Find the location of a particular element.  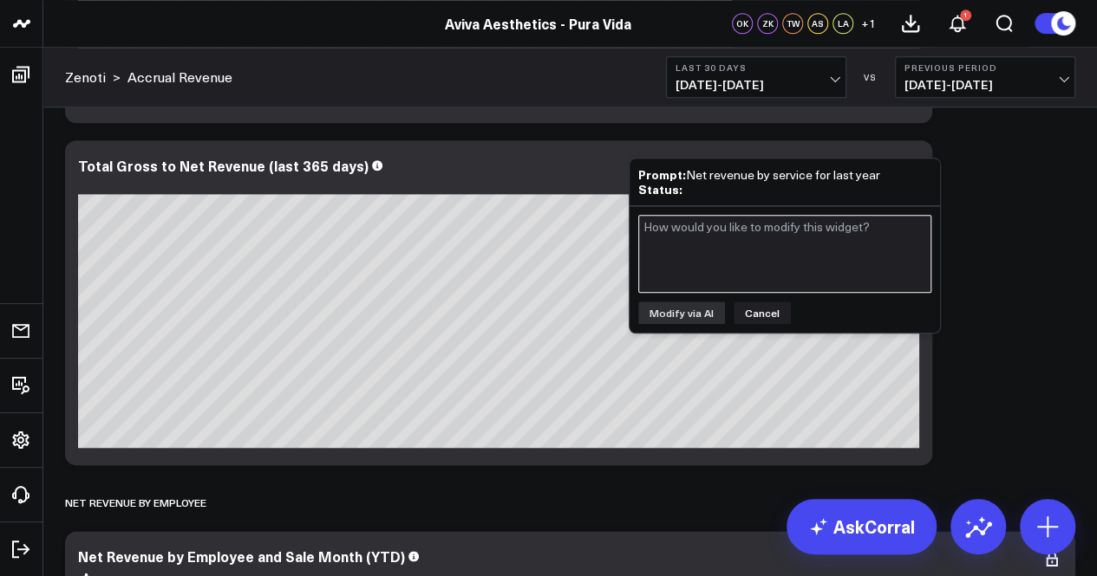

div: Net Revenue by Employee and Sale Month (YTD) is located at coordinates (241, 556).